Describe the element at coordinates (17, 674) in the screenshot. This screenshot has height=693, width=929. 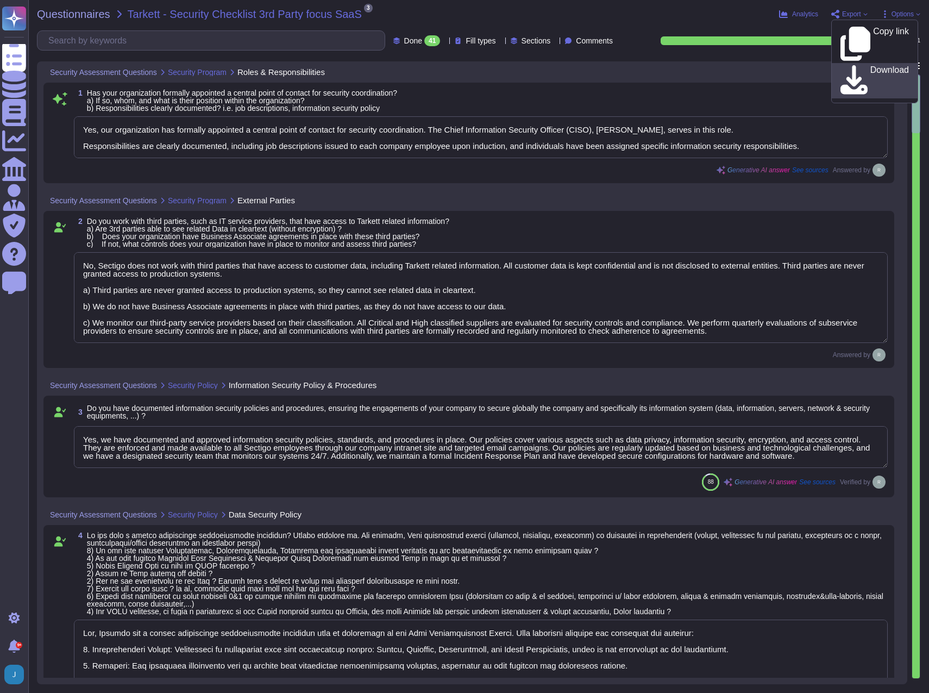
I see `button: user` at that location.